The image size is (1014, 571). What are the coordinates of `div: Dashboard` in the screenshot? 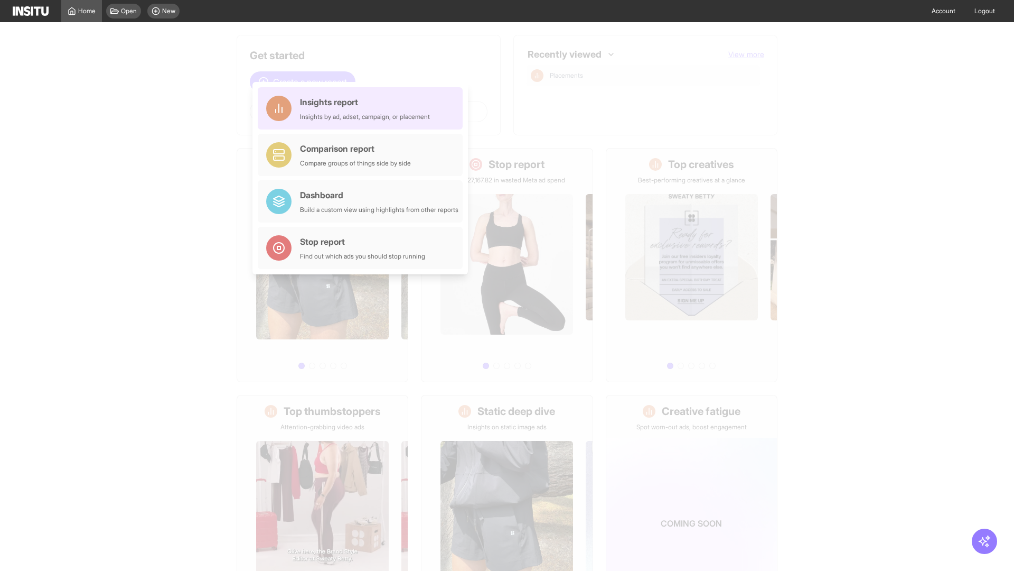 It's located at (379, 195).